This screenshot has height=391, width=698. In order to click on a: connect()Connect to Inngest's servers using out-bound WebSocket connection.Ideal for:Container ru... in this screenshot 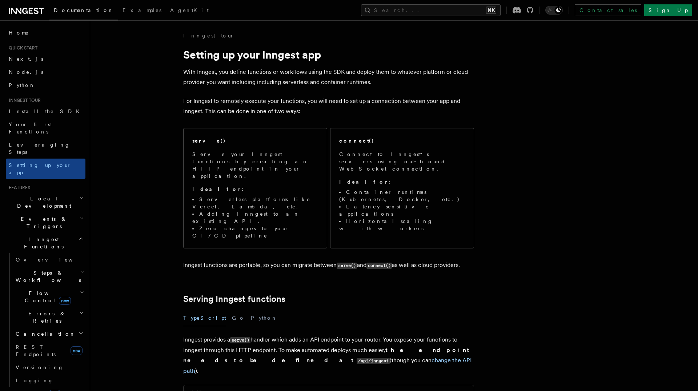, I will do `click(402, 188)`.